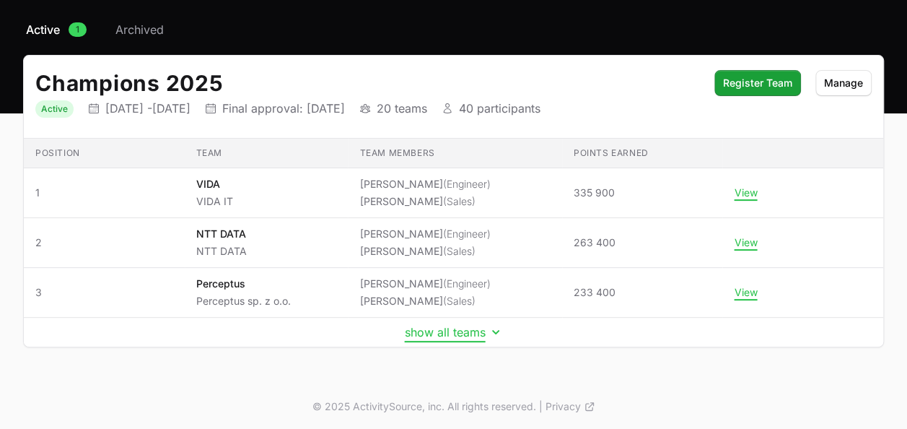 Image resolution: width=907 pixels, height=429 pixels. I want to click on p: VIDA IT, so click(214, 201).